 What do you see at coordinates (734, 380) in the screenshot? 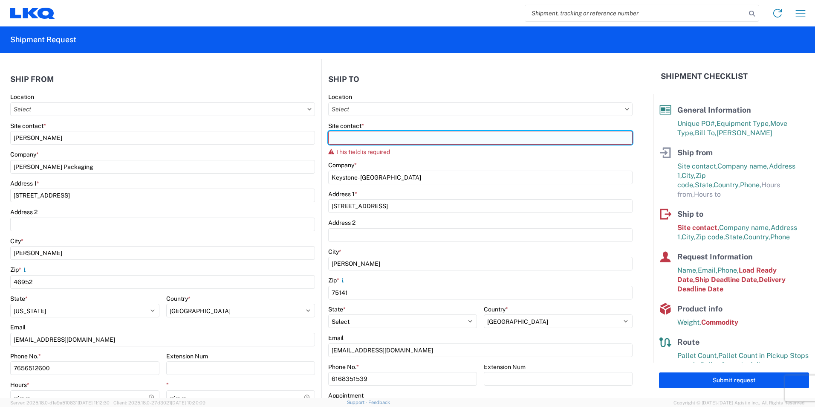
I see `button: Submit request` at bounding box center [734, 380].